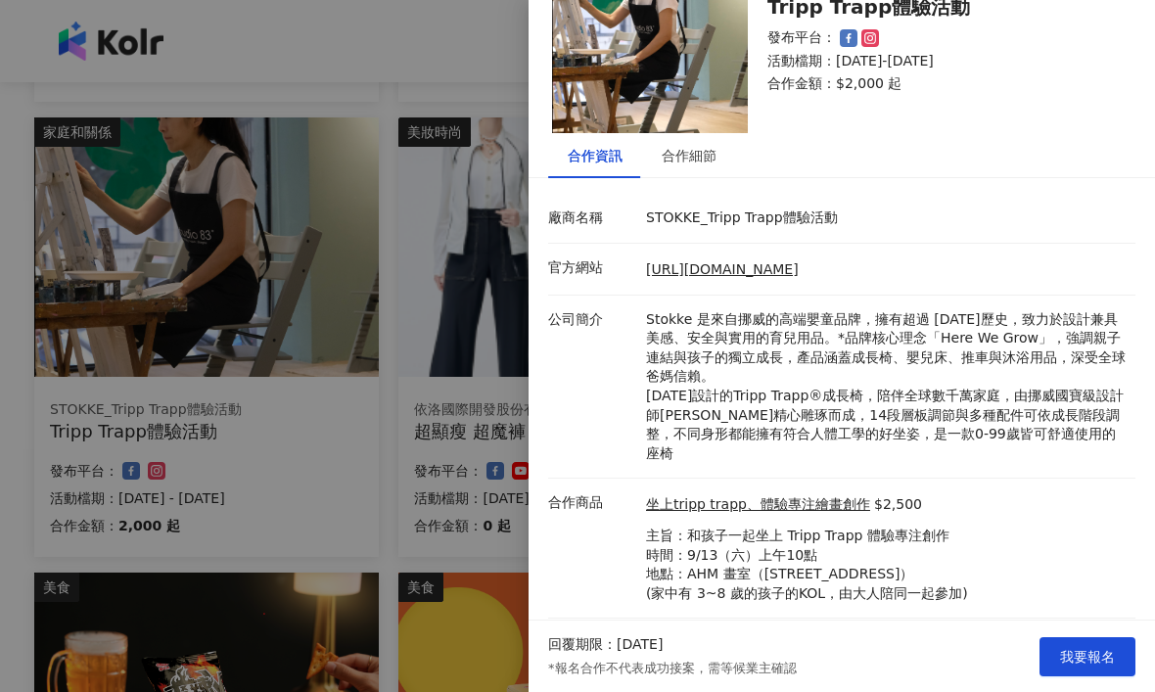 This screenshot has width=1155, height=692. Describe the element at coordinates (758, 505) in the screenshot. I see `a: 坐上tripp trapp、體驗專注繪畫創作` at that location.